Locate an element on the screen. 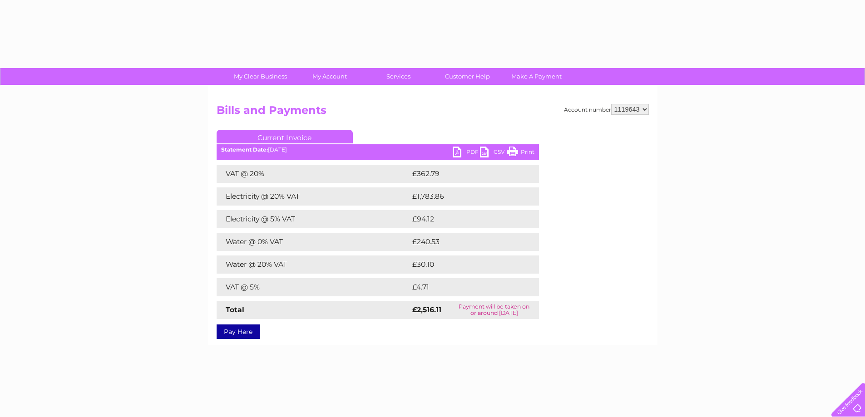 This screenshot has height=417, width=865. td: £362.79 is located at coordinates (466, 174).